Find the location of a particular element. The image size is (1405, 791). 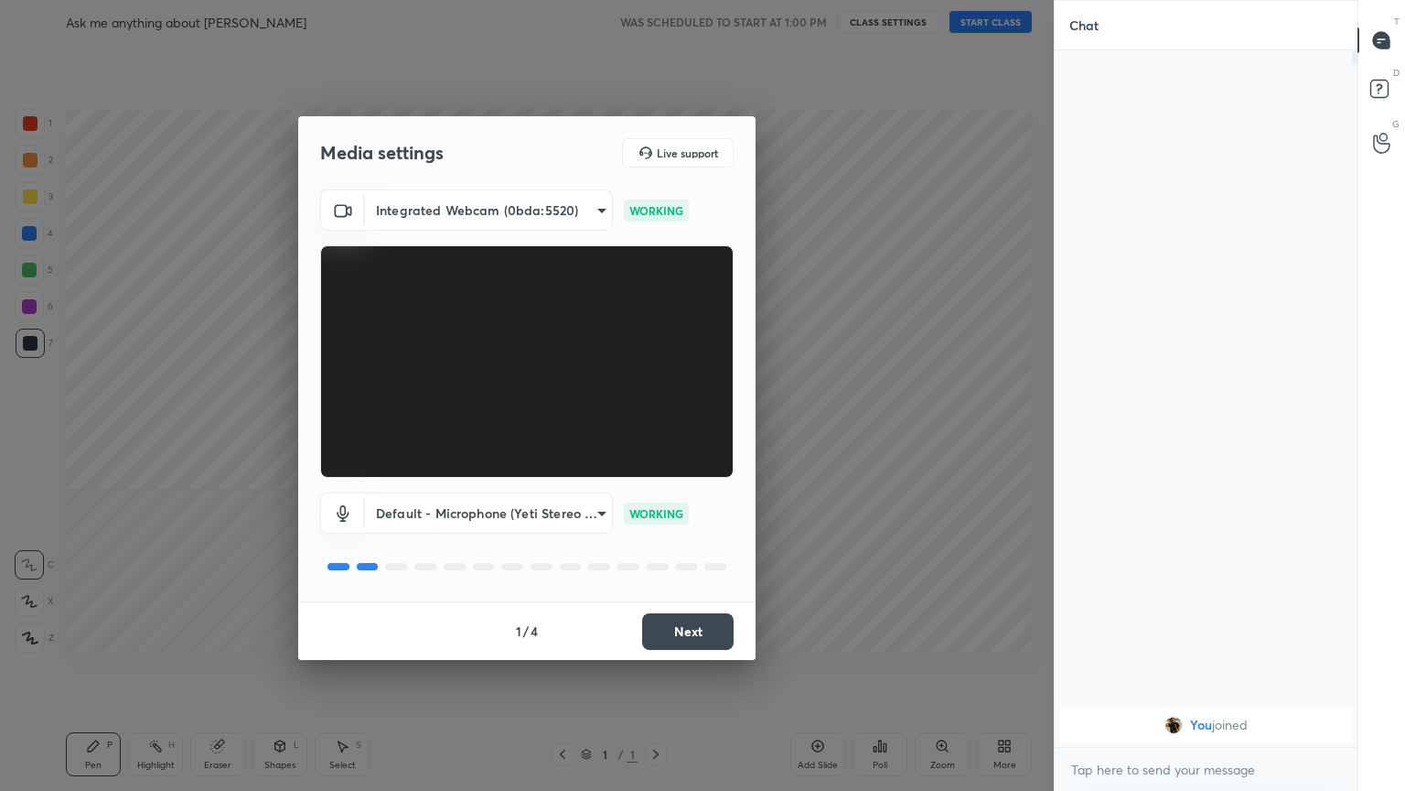

h4: 4 is located at coordinates (534, 630).